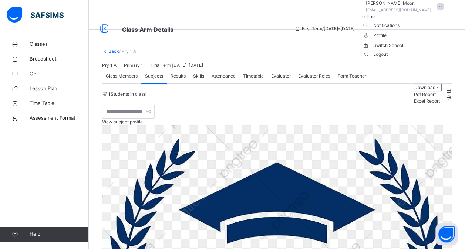  I want to click on button: Open asap, so click(447, 235).